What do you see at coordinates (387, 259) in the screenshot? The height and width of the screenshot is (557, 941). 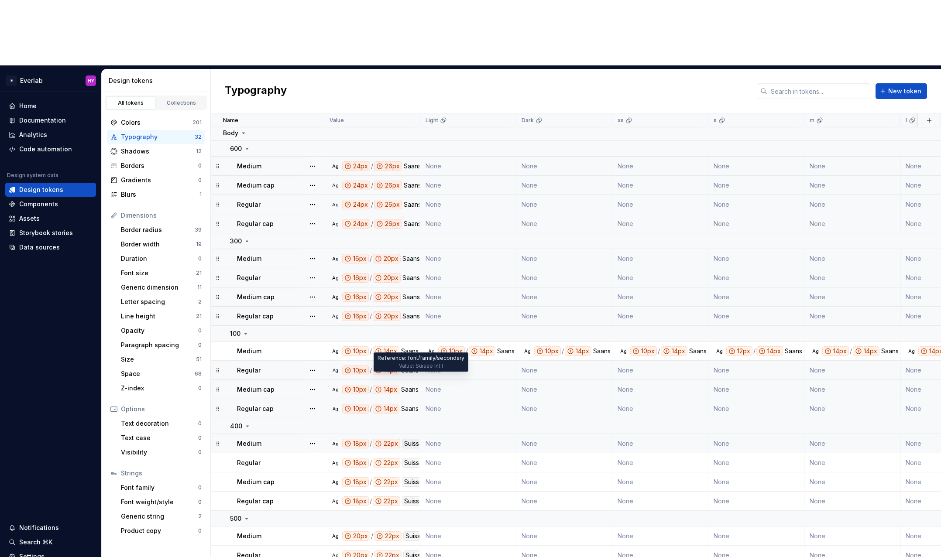 I see `div: 20px` at bounding box center [387, 259].